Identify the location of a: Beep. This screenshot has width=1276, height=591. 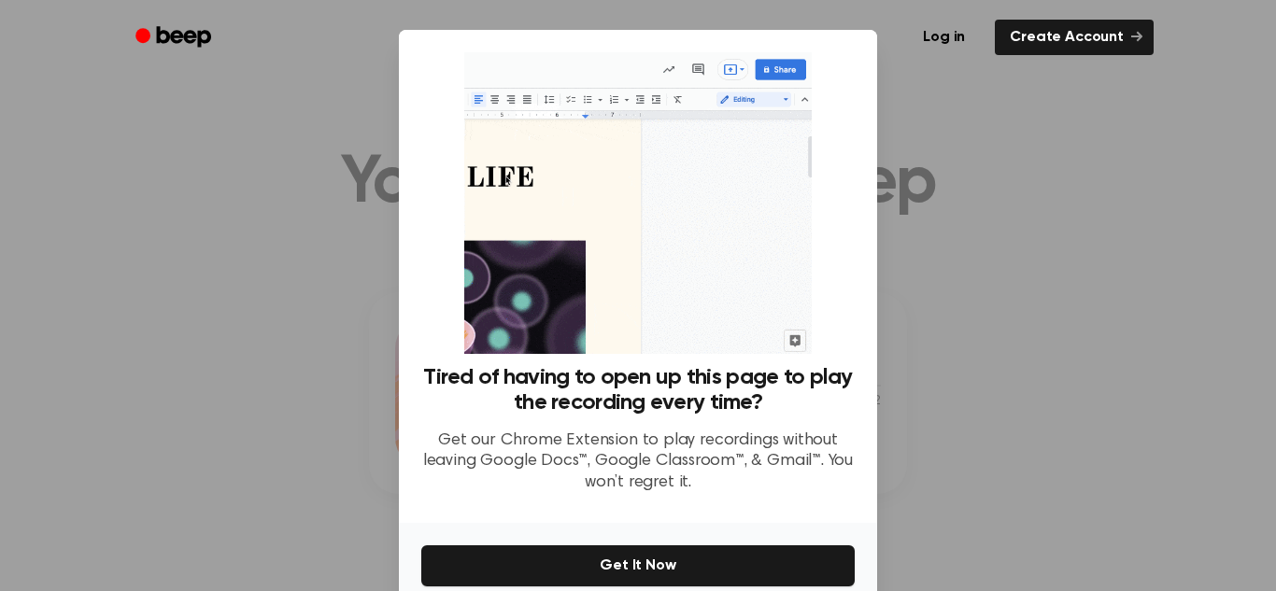
(175, 37).